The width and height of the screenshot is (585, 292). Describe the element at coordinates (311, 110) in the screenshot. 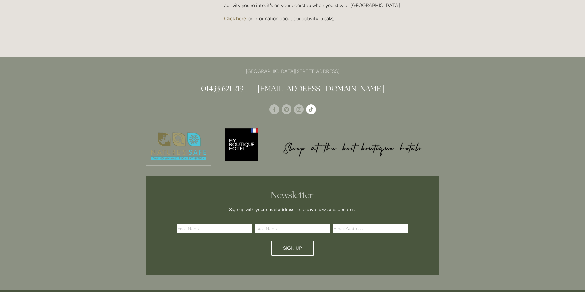

I see `a: TikTok` at that location.